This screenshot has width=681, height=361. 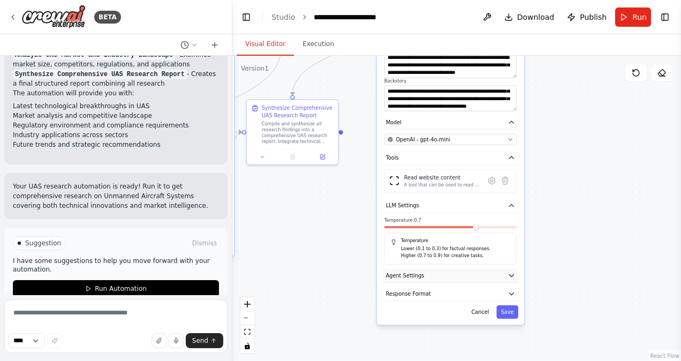 What do you see at coordinates (43, 243) in the screenshot?
I see `span: Suggestion` at bounding box center [43, 243].